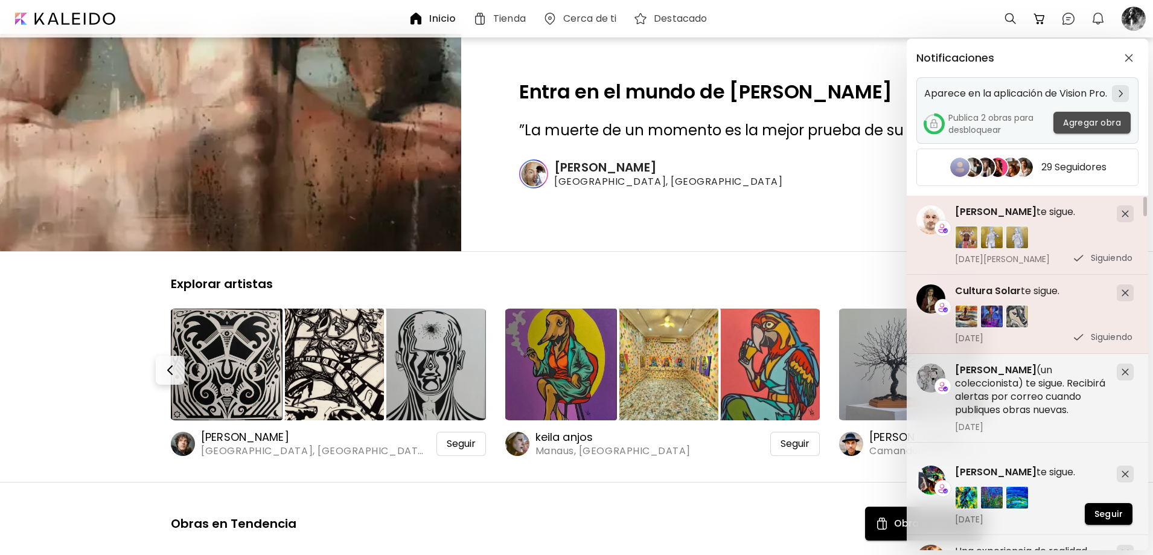 The image size is (1153, 555). Describe the element at coordinates (1109, 514) in the screenshot. I see `button: Seguir` at that location.